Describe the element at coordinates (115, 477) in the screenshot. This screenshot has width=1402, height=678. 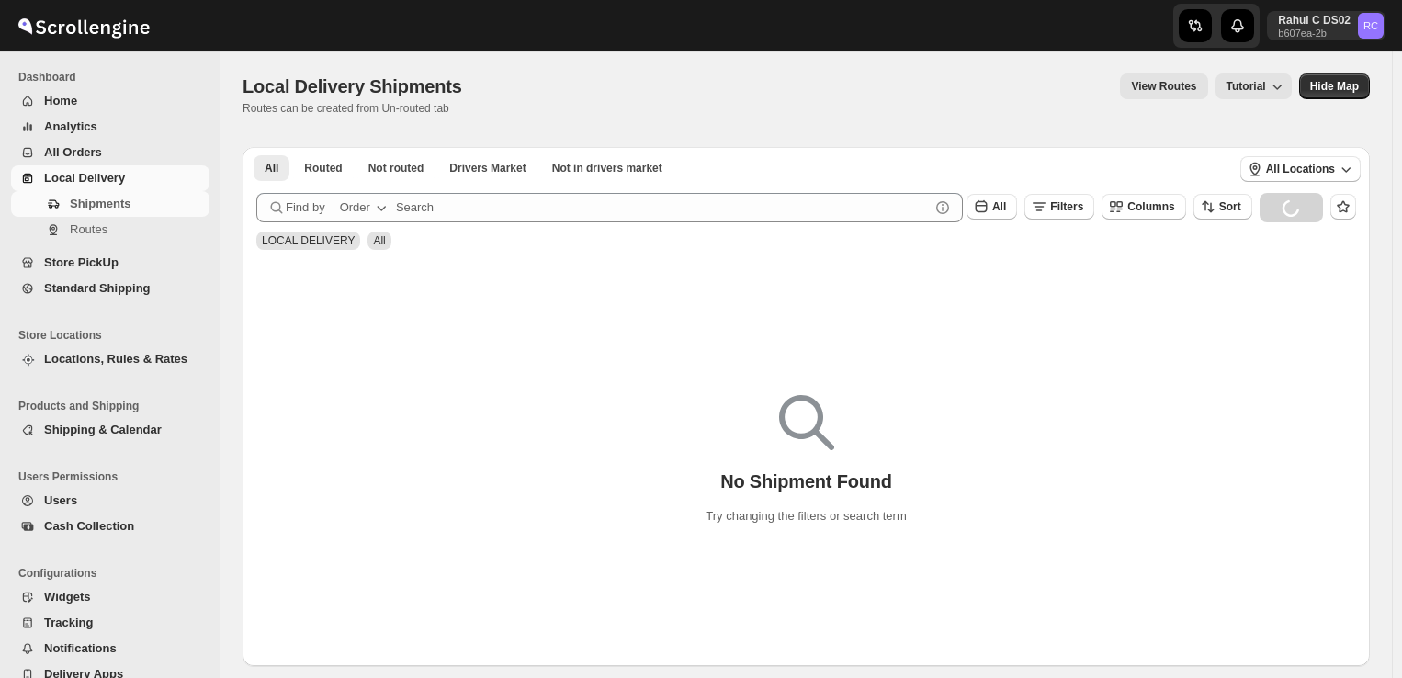
I see `span: Users Permissions` at that location.